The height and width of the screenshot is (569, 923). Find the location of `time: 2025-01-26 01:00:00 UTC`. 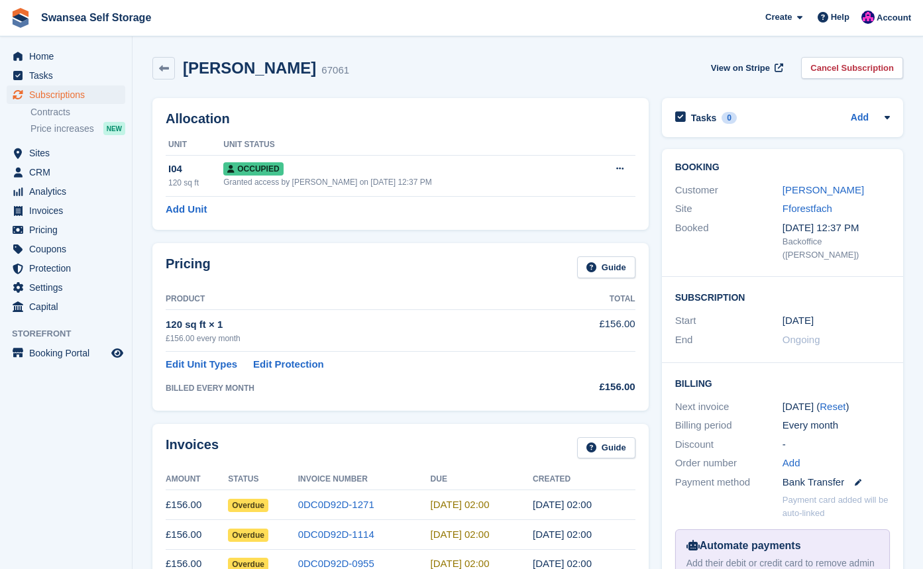

time: 2025-01-26 01:00:00 UTC is located at coordinates (798, 321).